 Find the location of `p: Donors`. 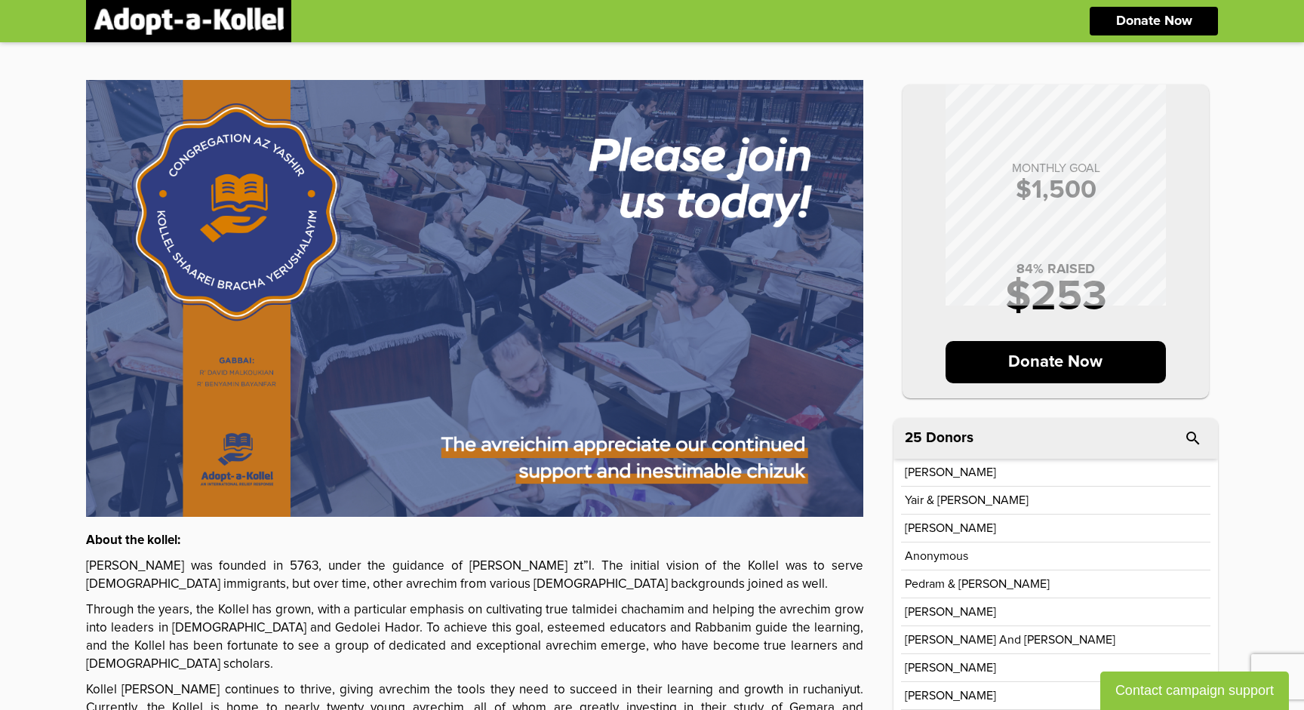

p: Donors is located at coordinates (949, 438).